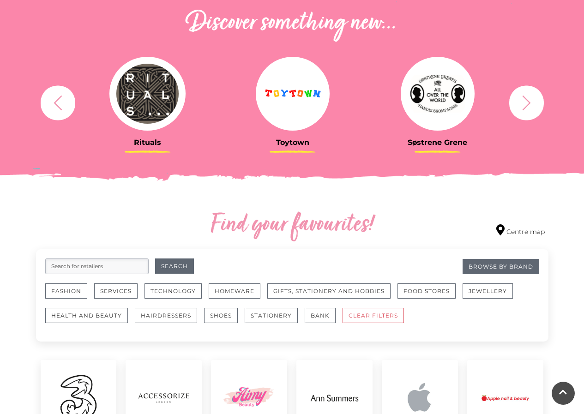  Describe the element at coordinates (176, 295) in the screenshot. I see `a: Technology` at that location.